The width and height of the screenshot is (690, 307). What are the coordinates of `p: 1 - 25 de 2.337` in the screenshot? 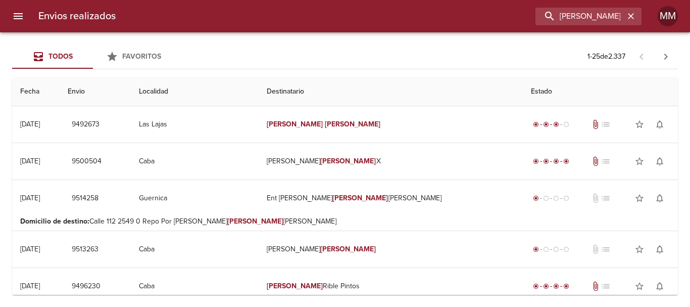 It's located at (606, 57).